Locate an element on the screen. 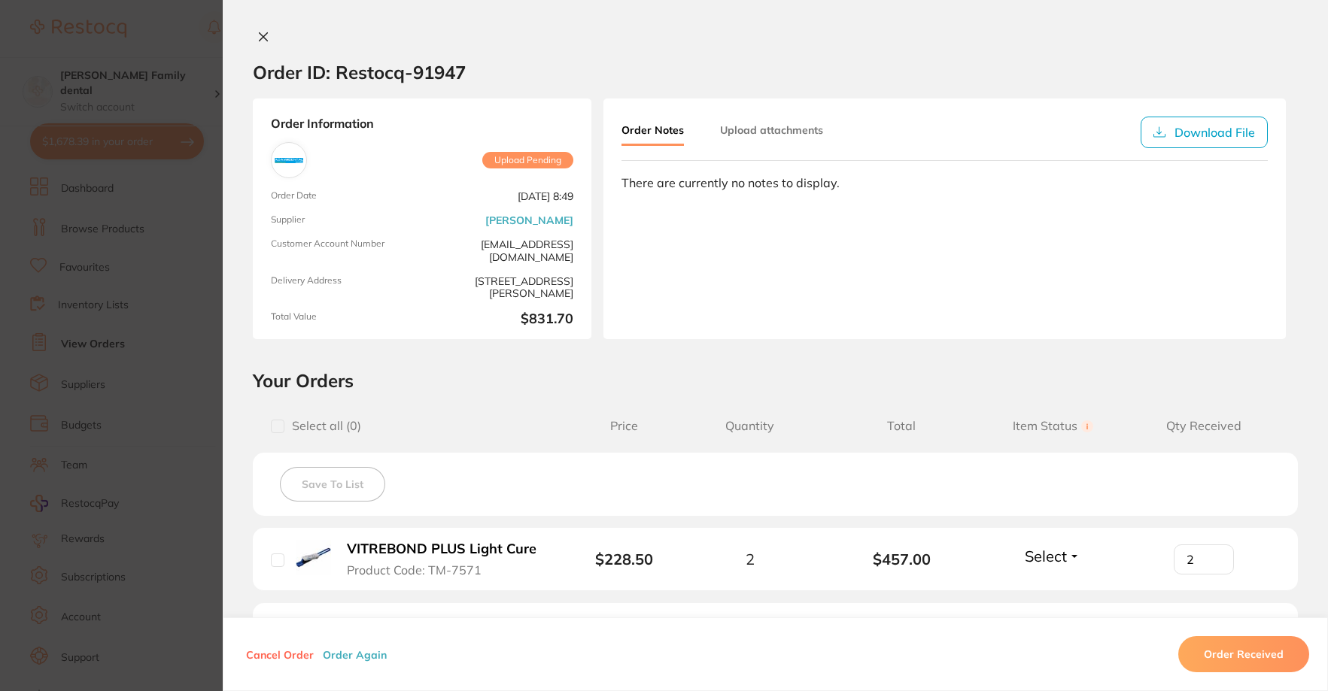  button: Select is located at coordinates (1053, 556).